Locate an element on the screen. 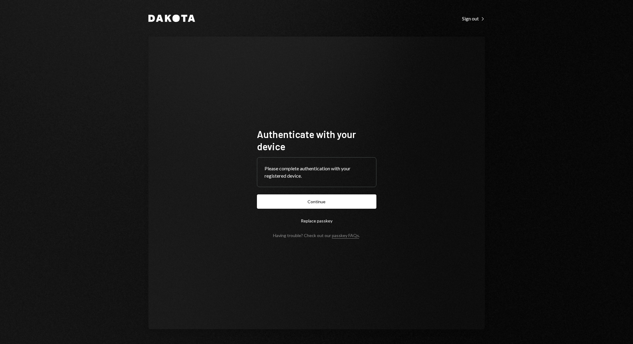 The height and width of the screenshot is (344, 633). div: Having trouble? Check out our . is located at coordinates (316, 235).